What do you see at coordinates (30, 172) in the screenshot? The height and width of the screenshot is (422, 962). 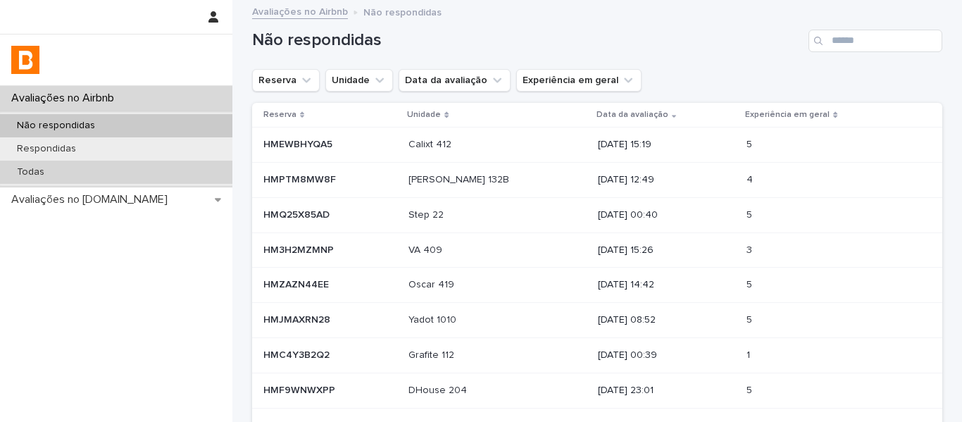 I see `p: Todas` at bounding box center [30, 172].